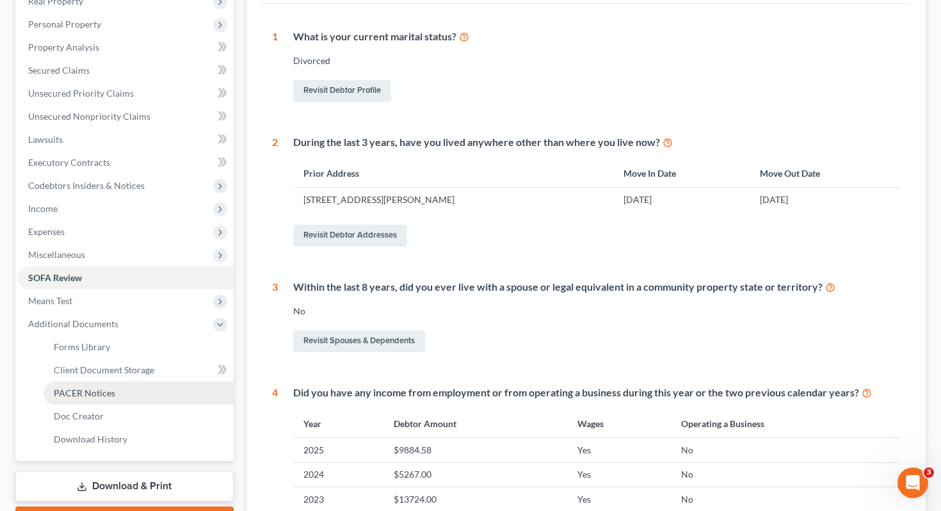 This screenshot has height=511, width=941. I want to click on span: Forms Library, so click(82, 346).